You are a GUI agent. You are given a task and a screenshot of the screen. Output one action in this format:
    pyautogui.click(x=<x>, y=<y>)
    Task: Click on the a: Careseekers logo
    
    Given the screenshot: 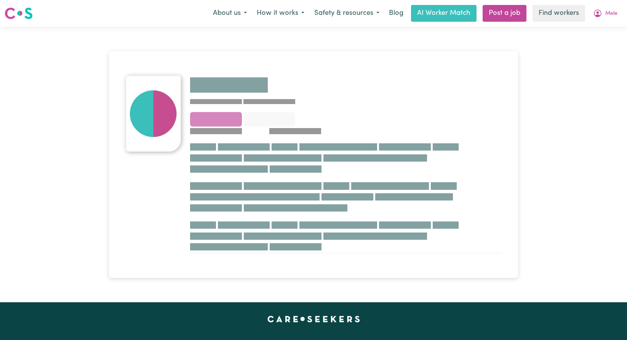 What is the action you would take?
    pyautogui.click(x=19, y=13)
    